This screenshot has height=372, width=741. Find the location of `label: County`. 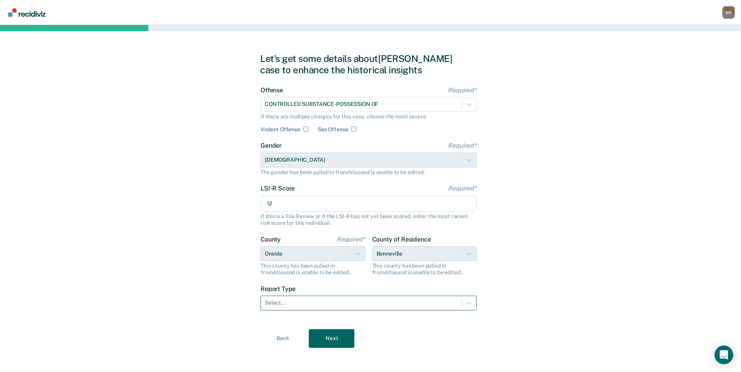

label: County is located at coordinates (313, 239).